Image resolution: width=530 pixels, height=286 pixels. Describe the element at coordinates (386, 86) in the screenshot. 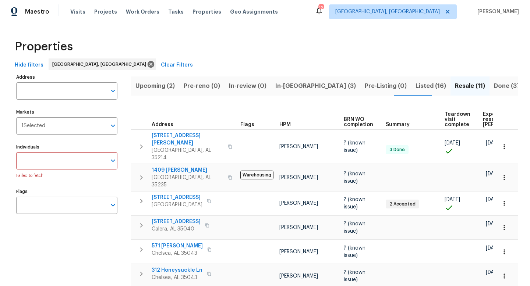

I see `span: Pre-Listing (0)` at that location.